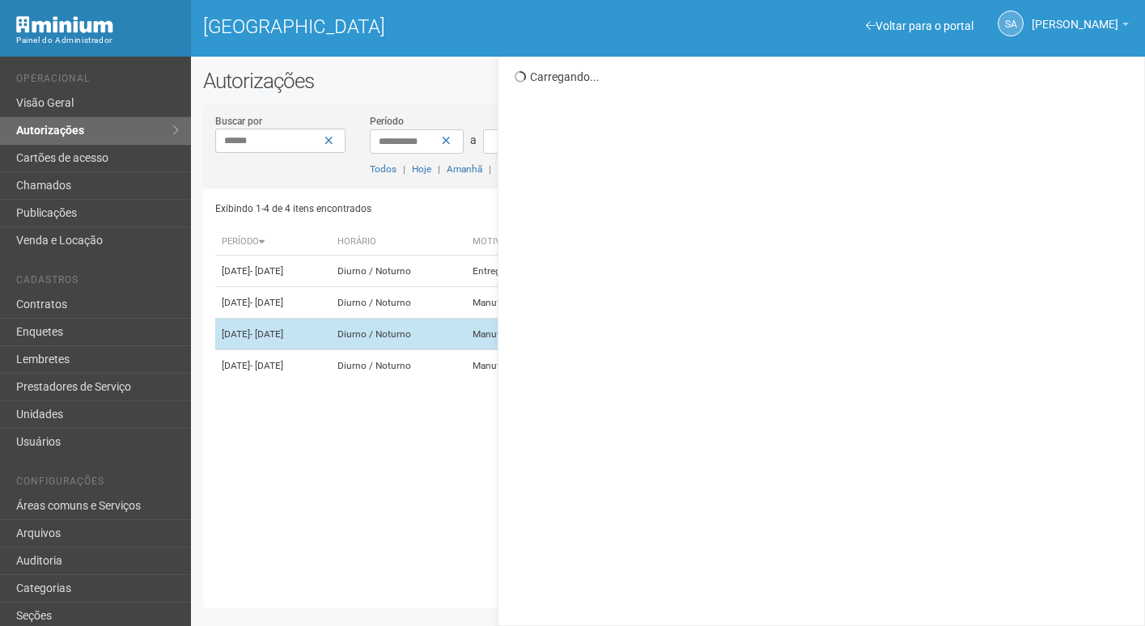  What do you see at coordinates (383, 169) in the screenshot?
I see `a: Todos` at bounding box center [383, 169].